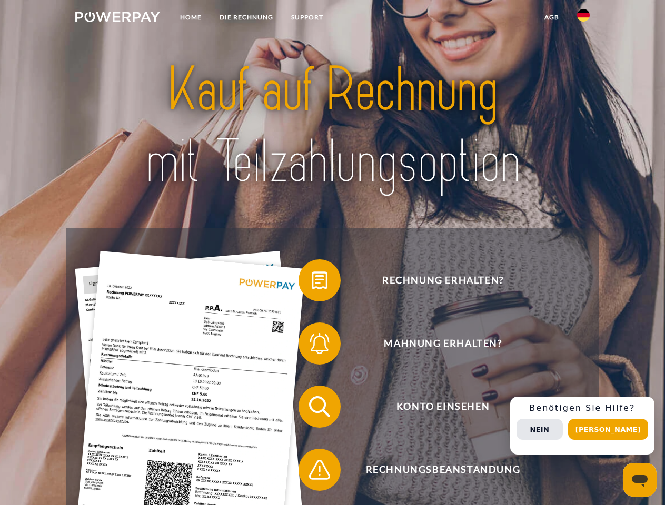  What do you see at coordinates (319, 407) in the screenshot?
I see `img: qb_search.svg` at bounding box center [319, 407].